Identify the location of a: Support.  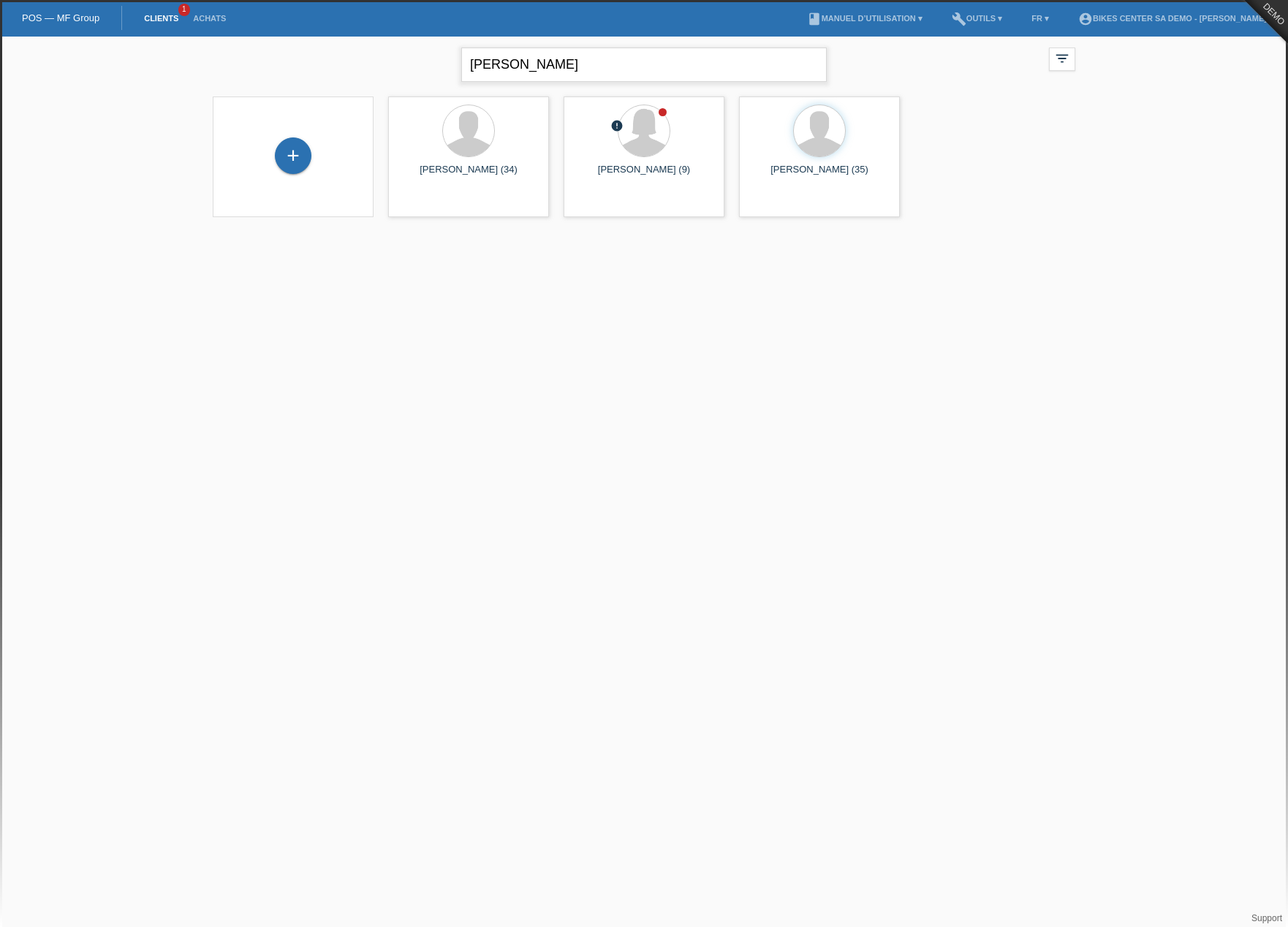
(1267, 918).